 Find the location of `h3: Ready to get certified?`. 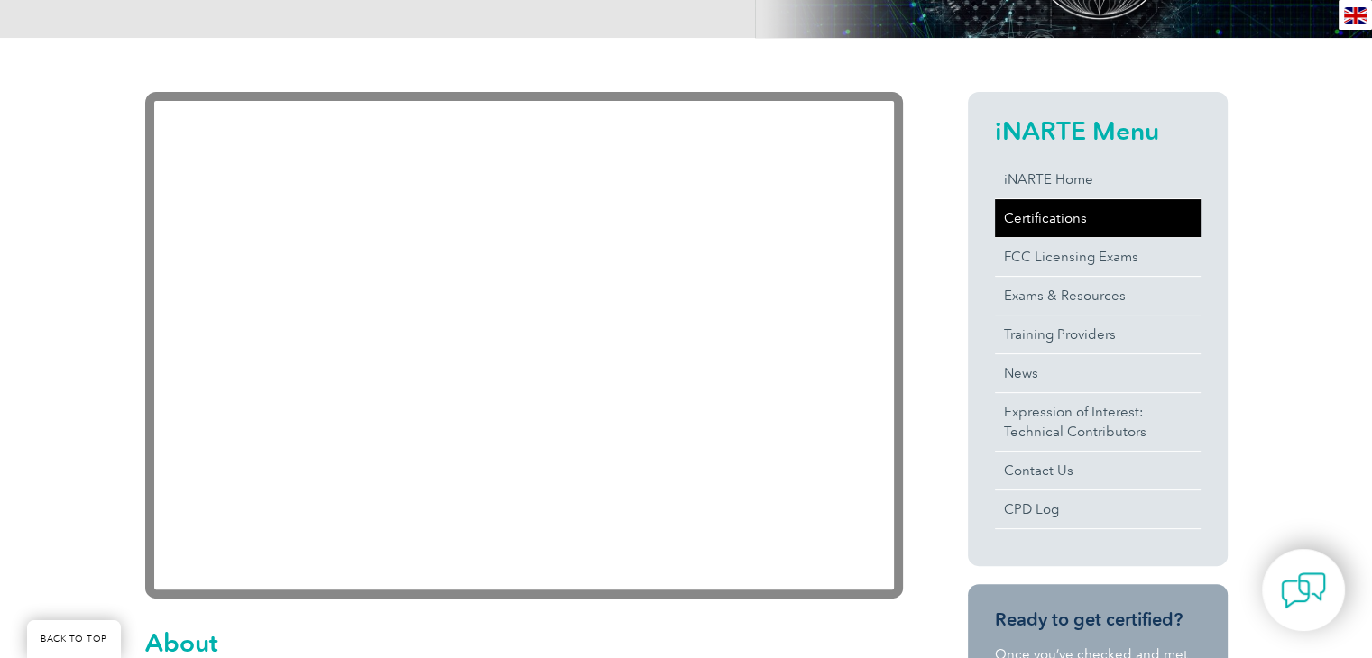

h3: Ready to get certified? is located at coordinates (1098, 620).